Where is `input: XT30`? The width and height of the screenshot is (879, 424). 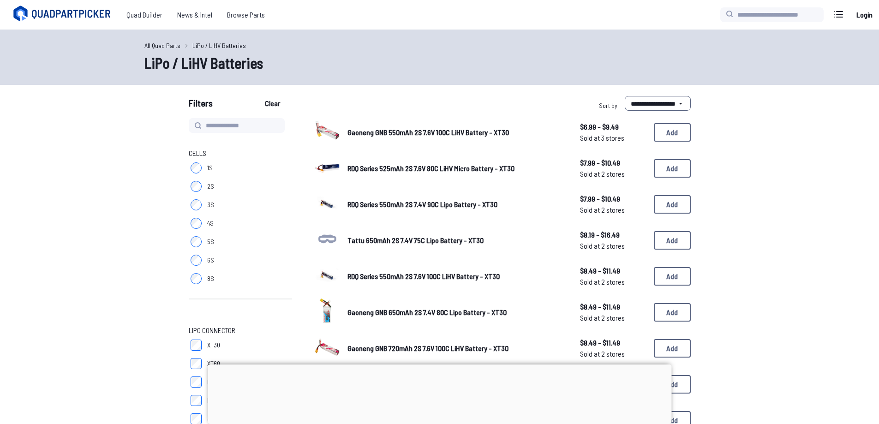
input: XT30 is located at coordinates (196, 345).